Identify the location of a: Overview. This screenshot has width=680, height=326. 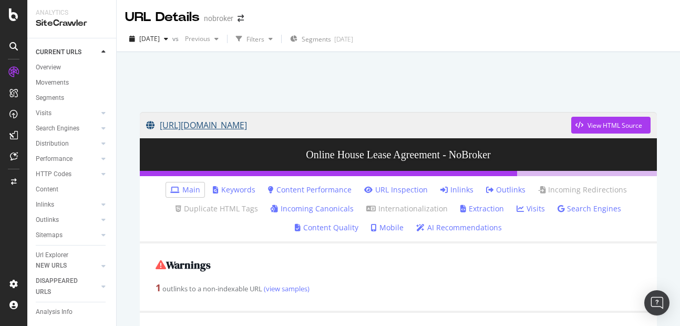
(72, 67).